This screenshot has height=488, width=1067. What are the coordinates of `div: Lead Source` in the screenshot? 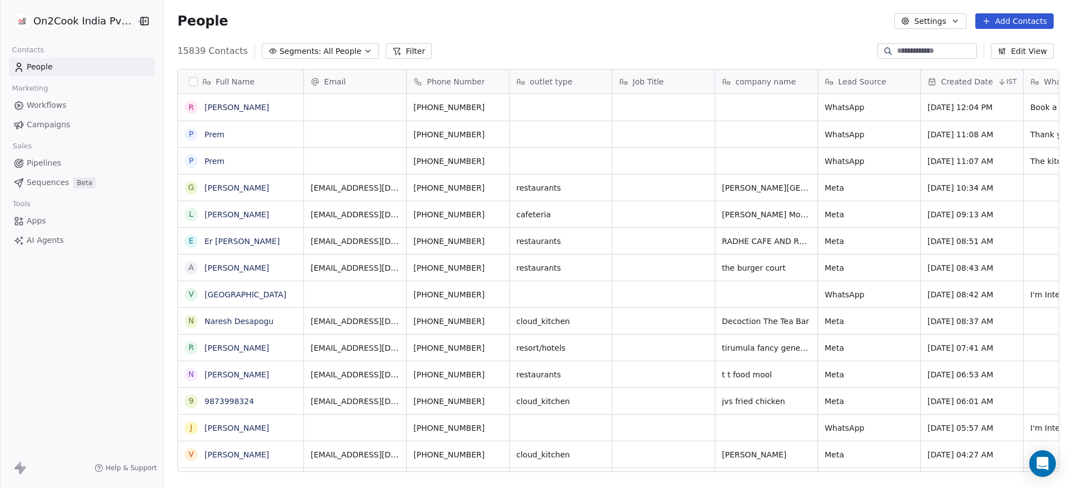 It's located at (869, 81).